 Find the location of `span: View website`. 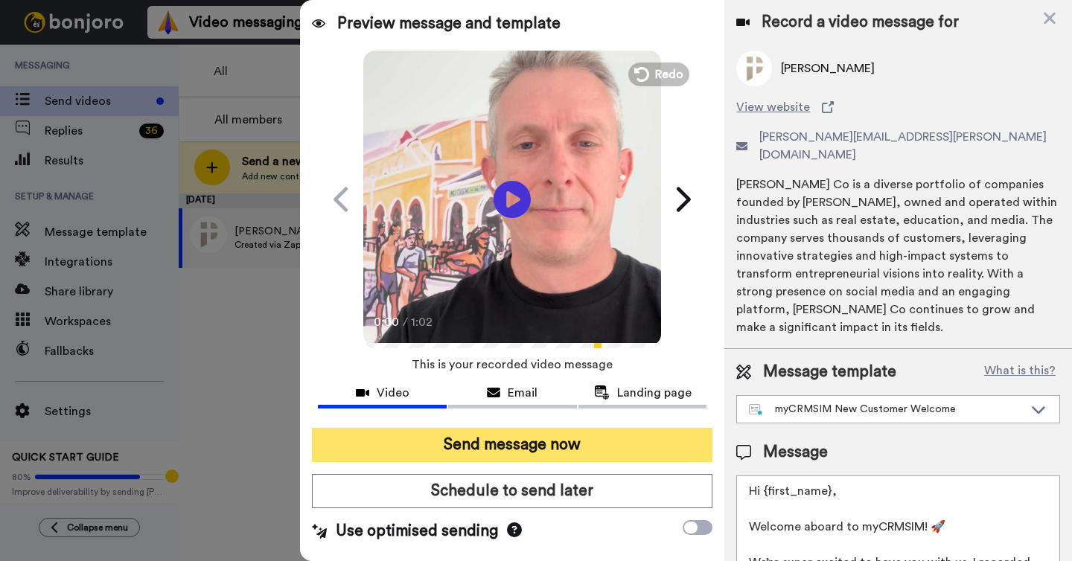

span: View website is located at coordinates (773, 107).